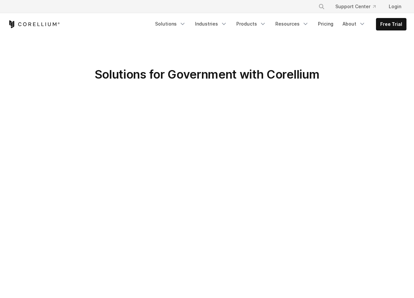 The image size is (414, 298). What do you see at coordinates (34, 24) in the screenshot?
I see `a: Corellium Home` at bounding box center [34, 24].